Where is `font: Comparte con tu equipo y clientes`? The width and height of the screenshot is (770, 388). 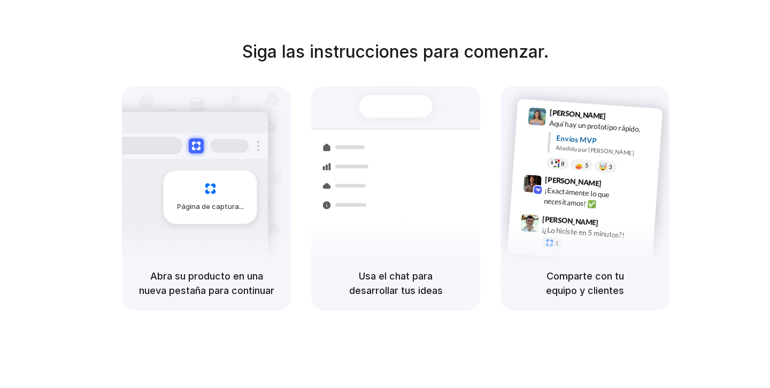 font: Comparte con tu equipo y clientes is located at coordinates (585, 283).